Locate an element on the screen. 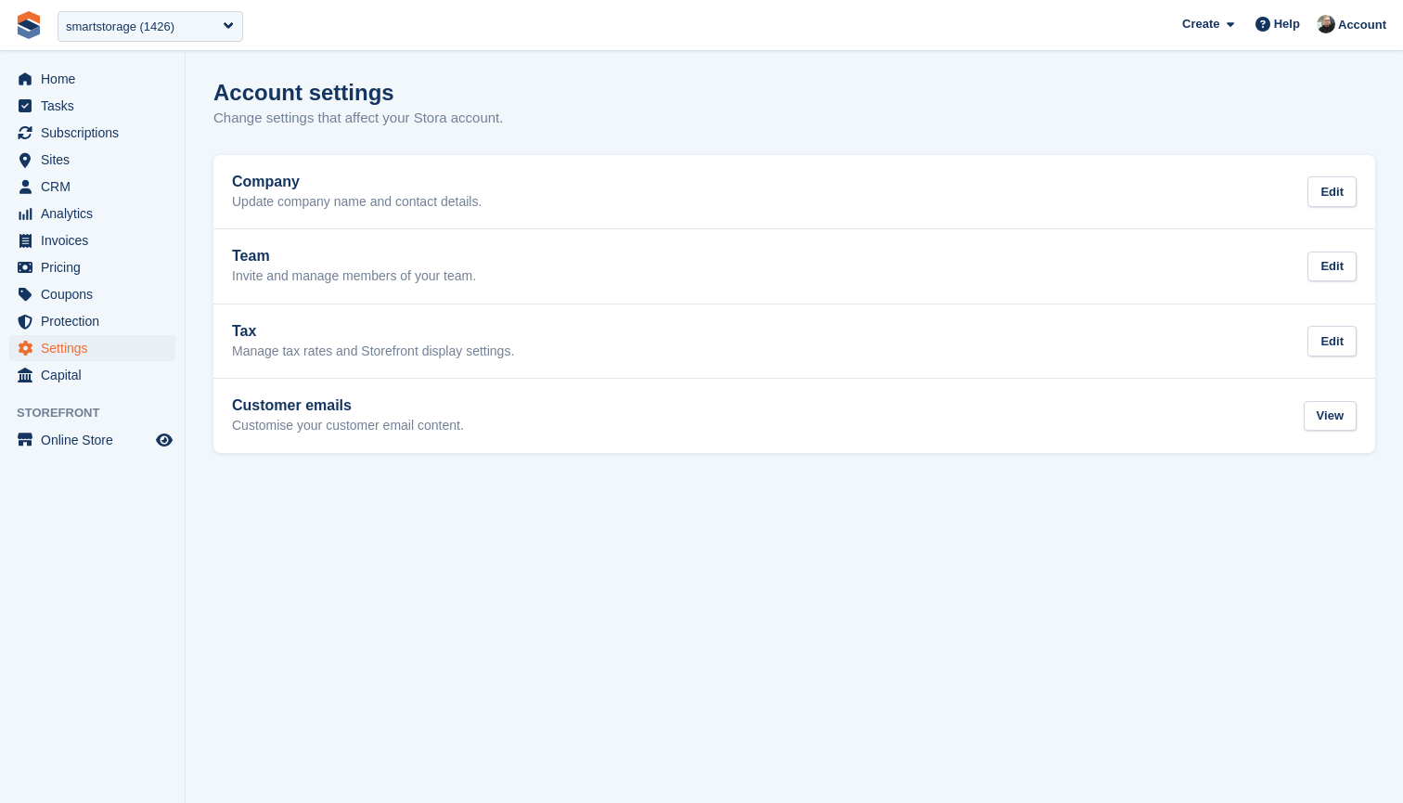 The width and height of the screenshot is (1403, 803). span: Subscriptions is located at coordinates (96, 133).